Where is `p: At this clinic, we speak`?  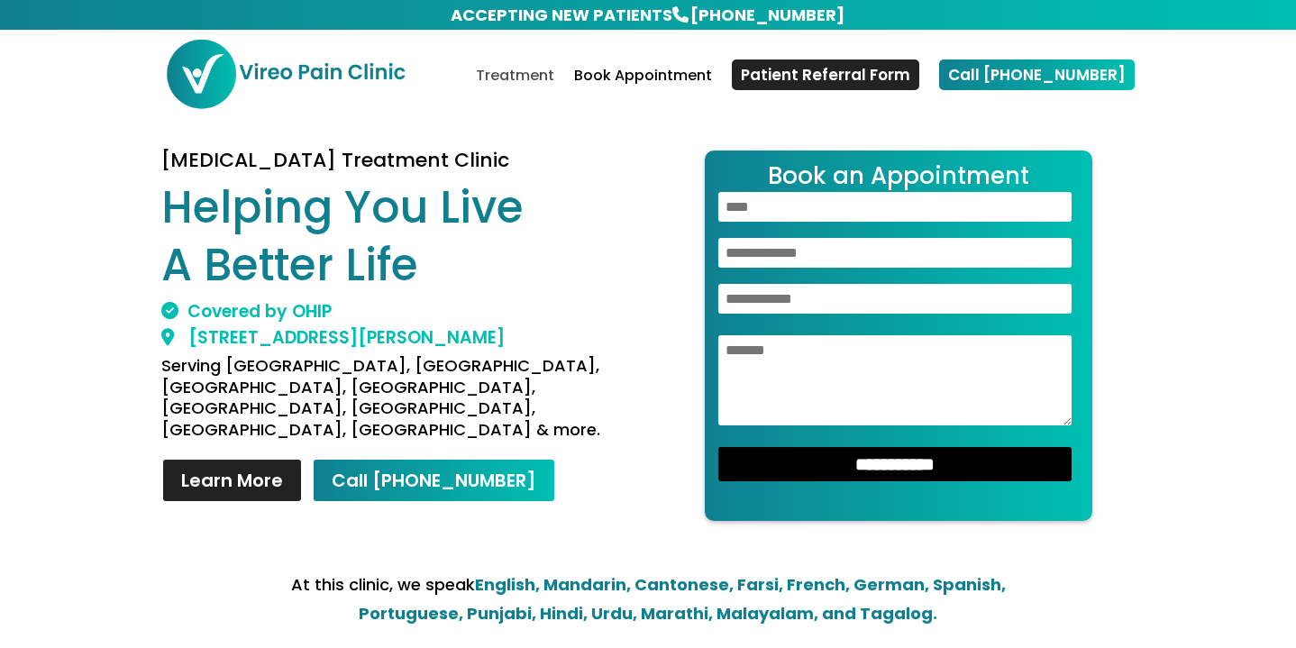 p: At this clinic, we speak is located at coordinates (648, 599).